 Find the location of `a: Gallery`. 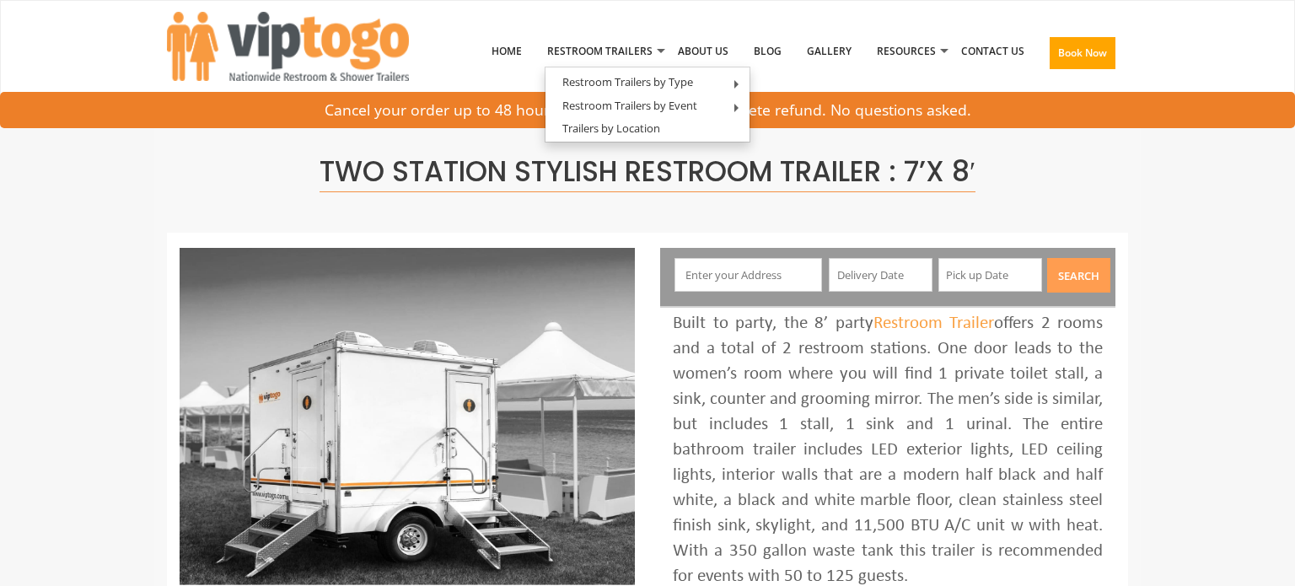

a: Gallery is located at coordinates (828, 51).